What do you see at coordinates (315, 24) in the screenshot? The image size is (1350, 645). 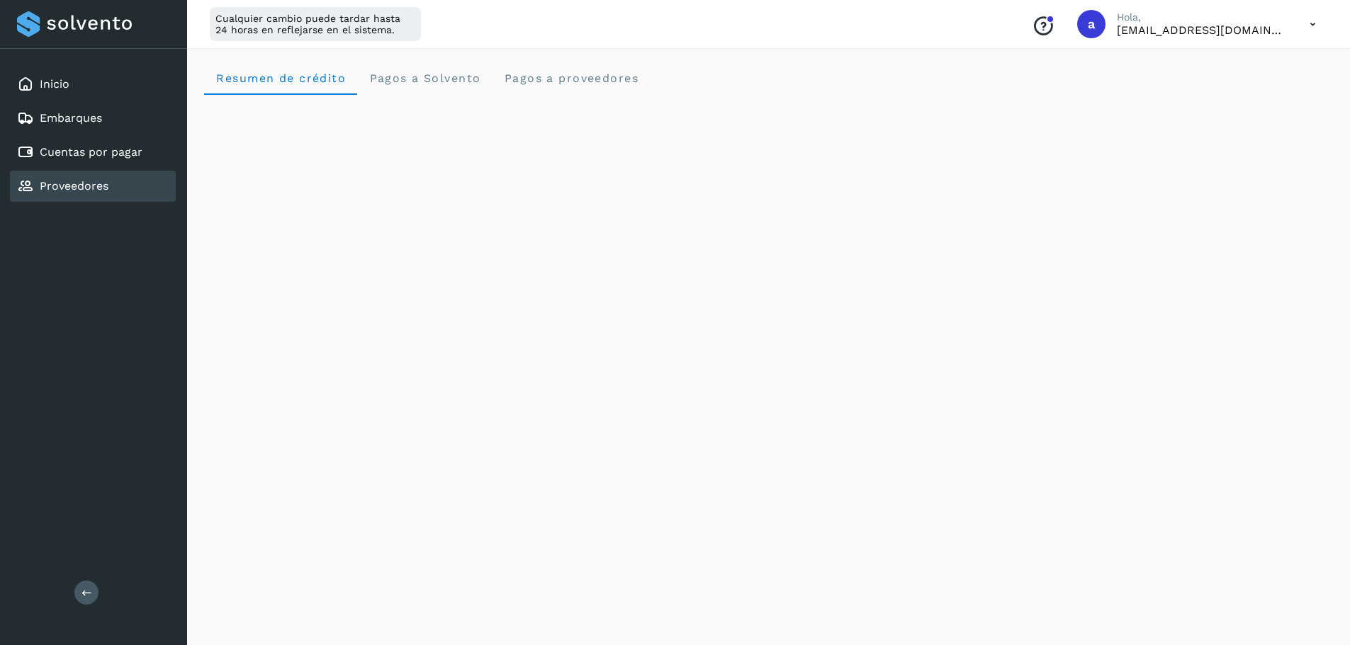 I see `div: Cualquier cambio puede tardar hasta 24 horas en reflejarse en el sistema.` at bounding box center [315, 24].